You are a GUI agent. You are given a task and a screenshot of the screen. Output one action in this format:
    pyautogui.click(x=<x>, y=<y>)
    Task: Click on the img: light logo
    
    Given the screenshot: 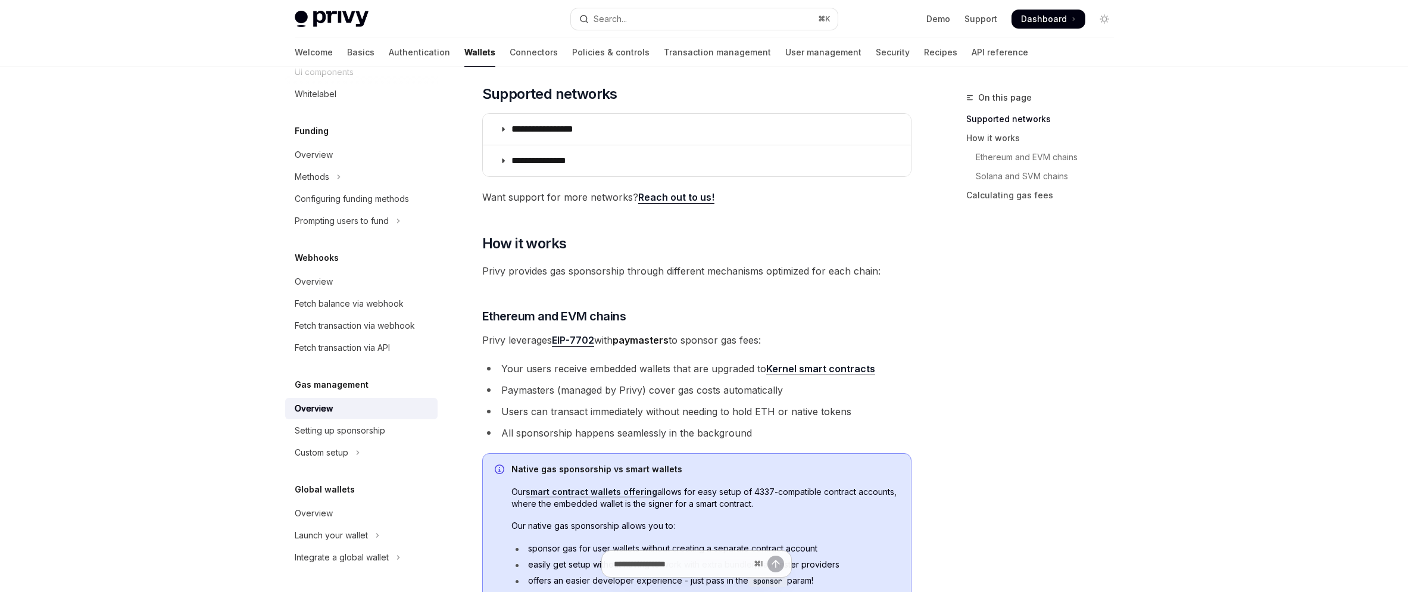 What is the action you would take?
    pyautogui.click(x=332, y=19)
    